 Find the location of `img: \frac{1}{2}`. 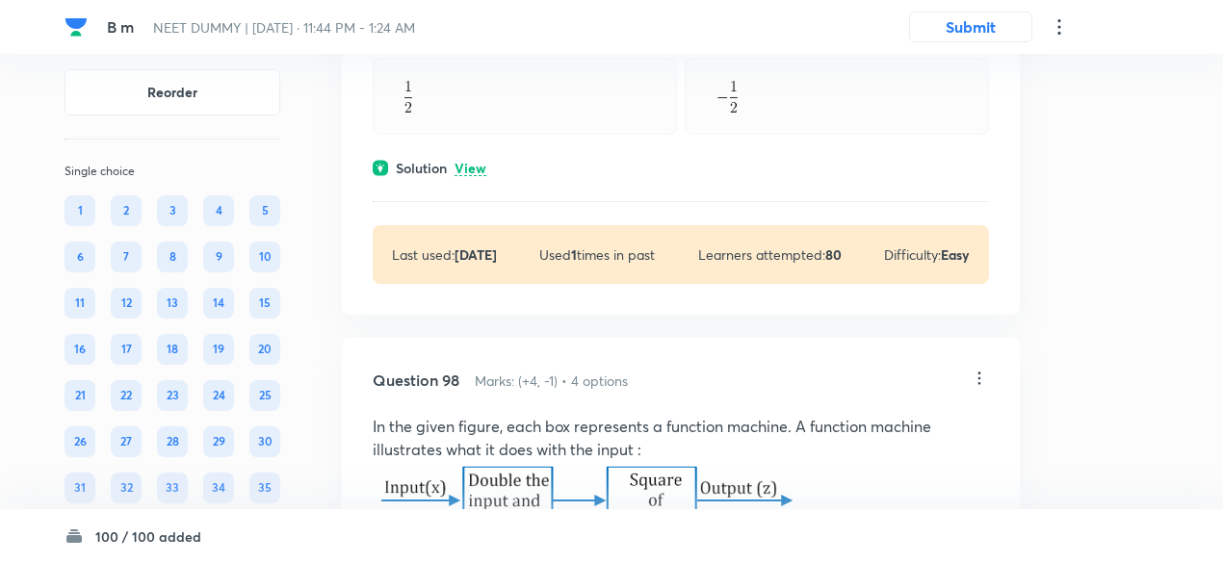

img: \frac{1}{2} is located at coordinates (408, 96).